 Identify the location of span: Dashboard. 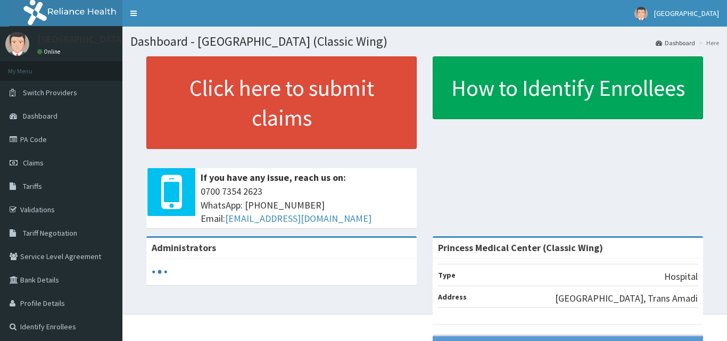
(40, 116).